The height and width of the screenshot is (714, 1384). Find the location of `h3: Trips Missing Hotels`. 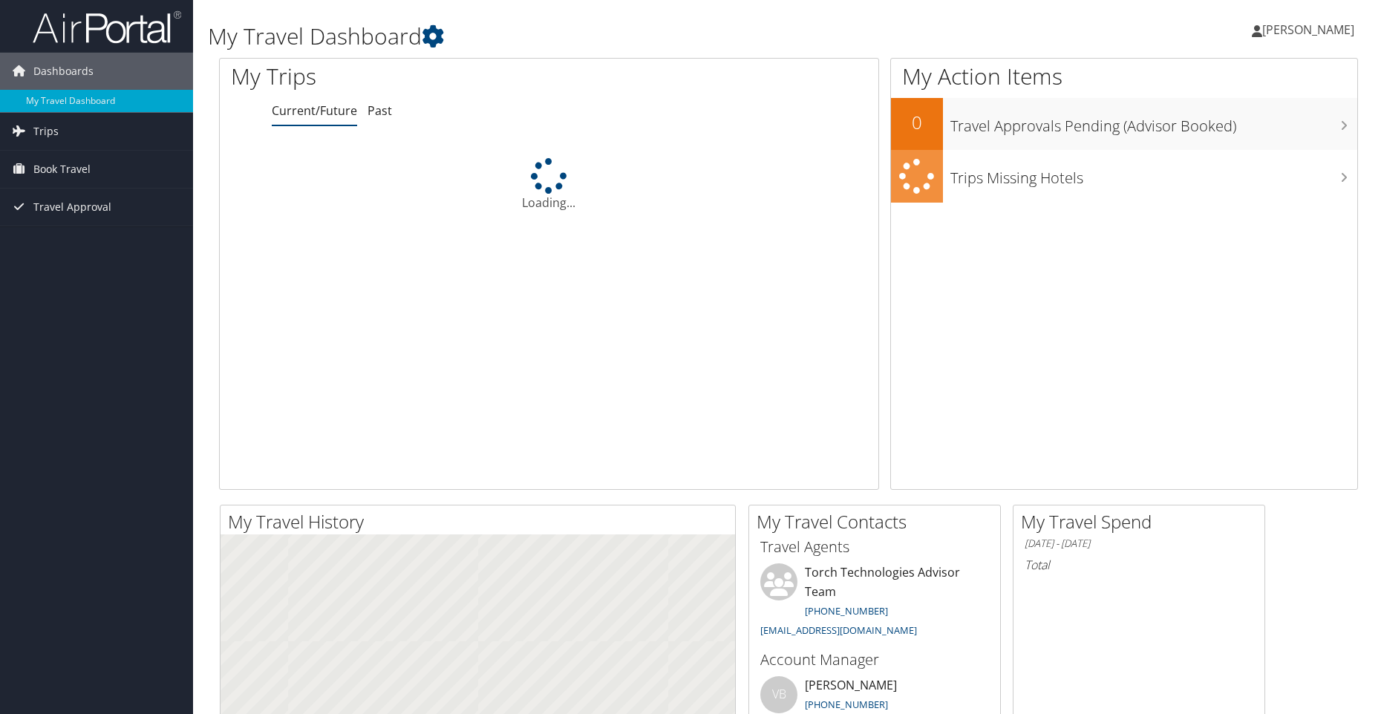

h3: Trips Missing Hotels is located at coordinates (1154, 174).